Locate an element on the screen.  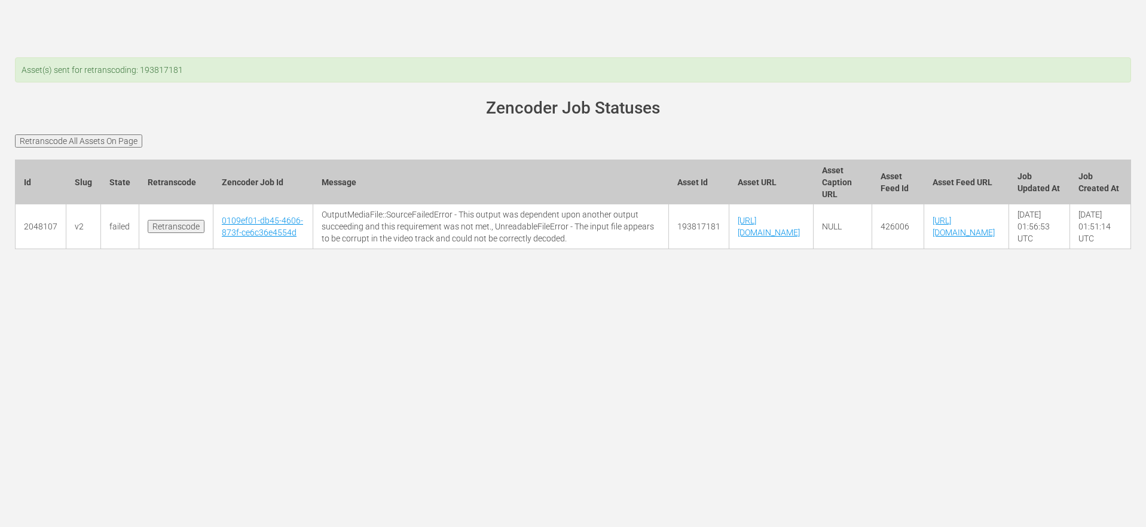
td: OutputMediaFile::SourceFailedError - This output was dependent upon another output succeeding and... is located at coordinates (490, 227).